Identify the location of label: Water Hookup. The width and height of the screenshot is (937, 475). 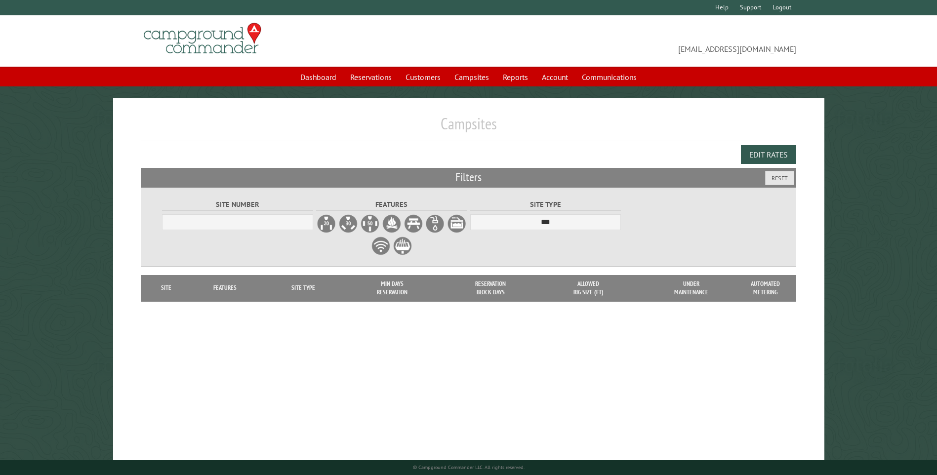
(435, 224).